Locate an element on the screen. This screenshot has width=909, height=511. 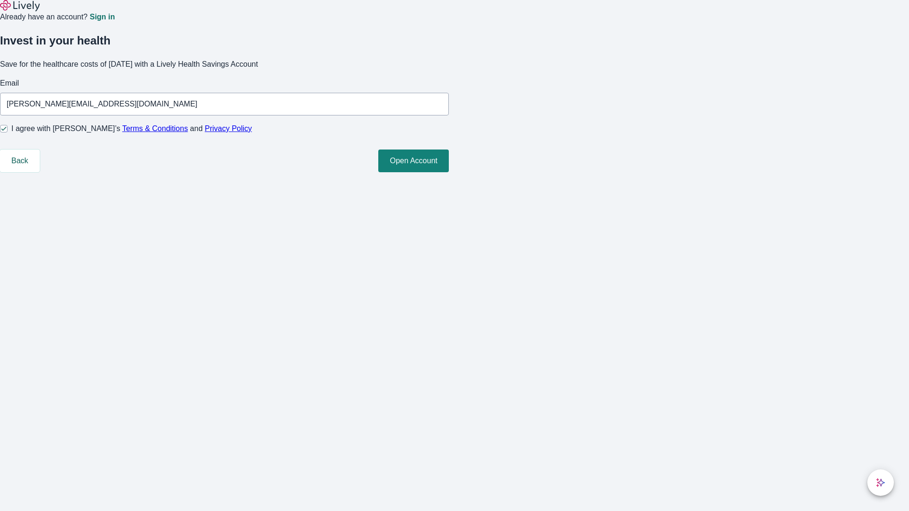
a: Sign in is located at coordinates (102, 17).